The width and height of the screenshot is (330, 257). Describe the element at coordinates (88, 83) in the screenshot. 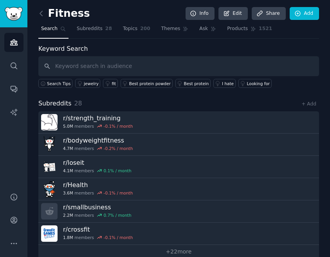

I see `a: jewelry` at that location.